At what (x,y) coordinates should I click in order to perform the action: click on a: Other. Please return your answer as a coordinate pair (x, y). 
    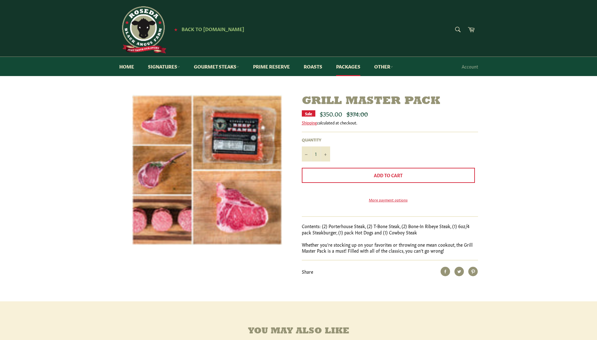
    Looking at the image, I should click on (384, 66).